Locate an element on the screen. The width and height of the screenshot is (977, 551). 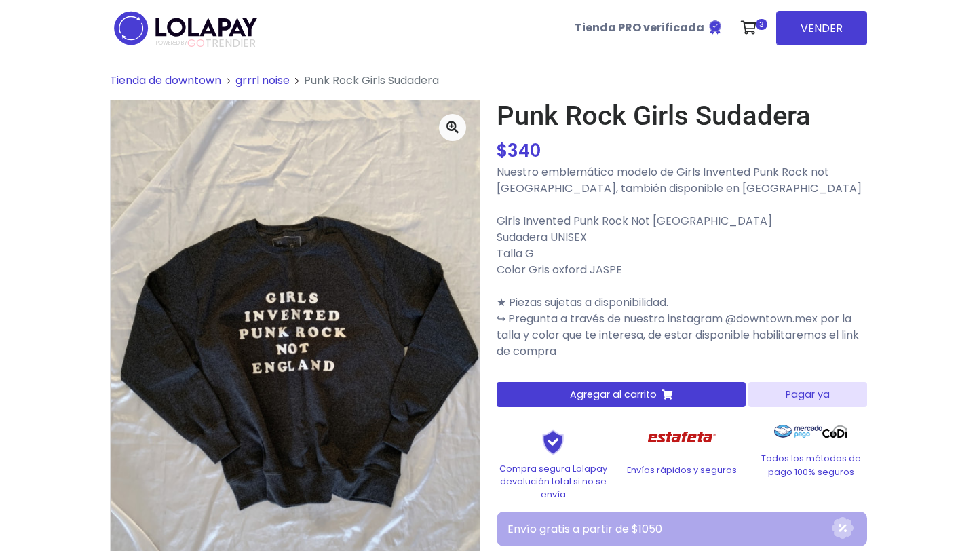
img: Tienda verificada is located at coordinates (715, 27).